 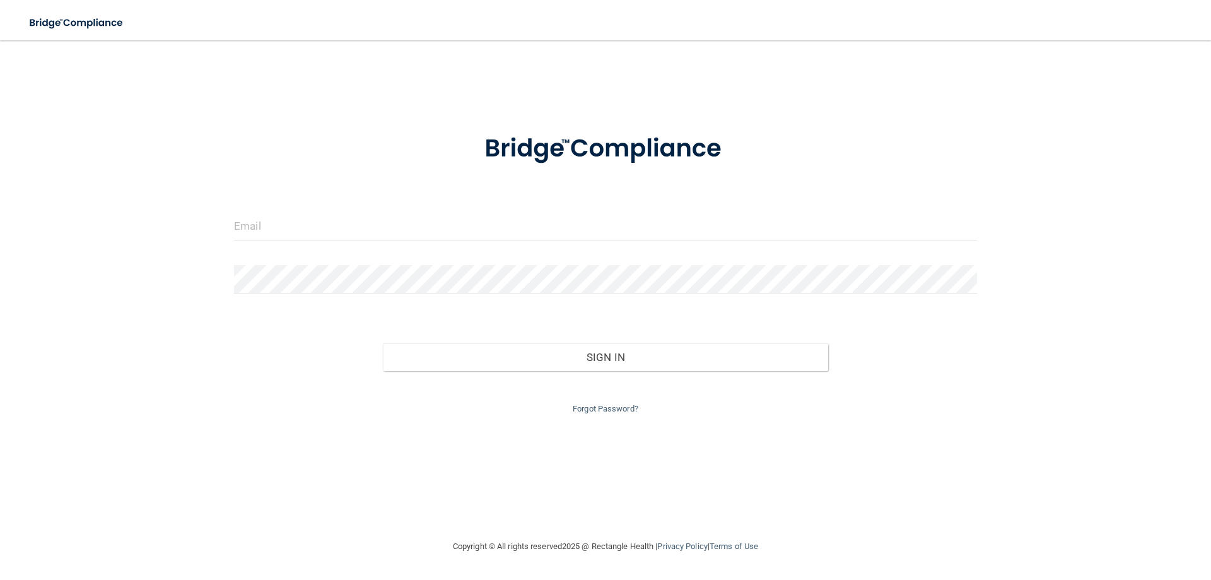 What do you see at coordinates (606, 408) in the screenshot?
I see `a: Forgot Password?` at bounding box center [606, 408].